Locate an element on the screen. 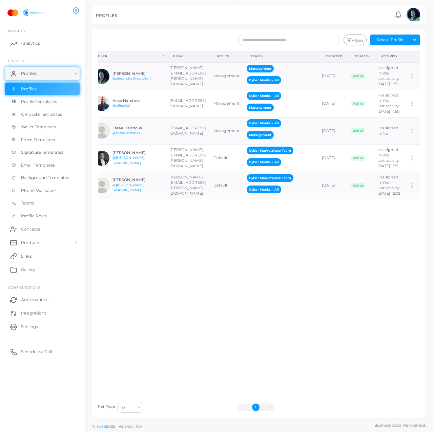  span: Gallery is located at coordinates (28, 270).